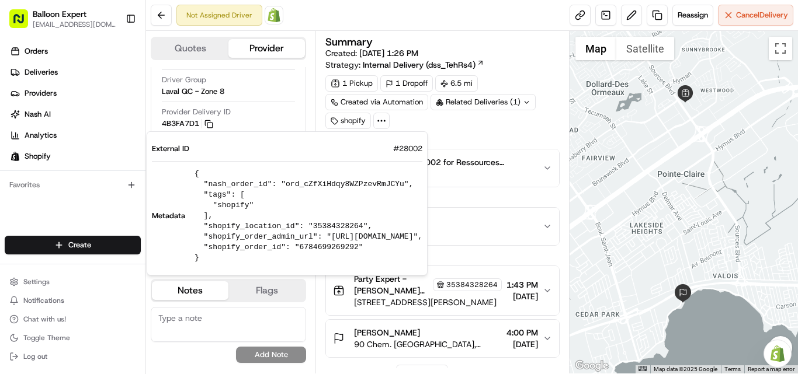 This screenshot has height=374, width=798. I want to click on span: Reassign, so click(693, 15).